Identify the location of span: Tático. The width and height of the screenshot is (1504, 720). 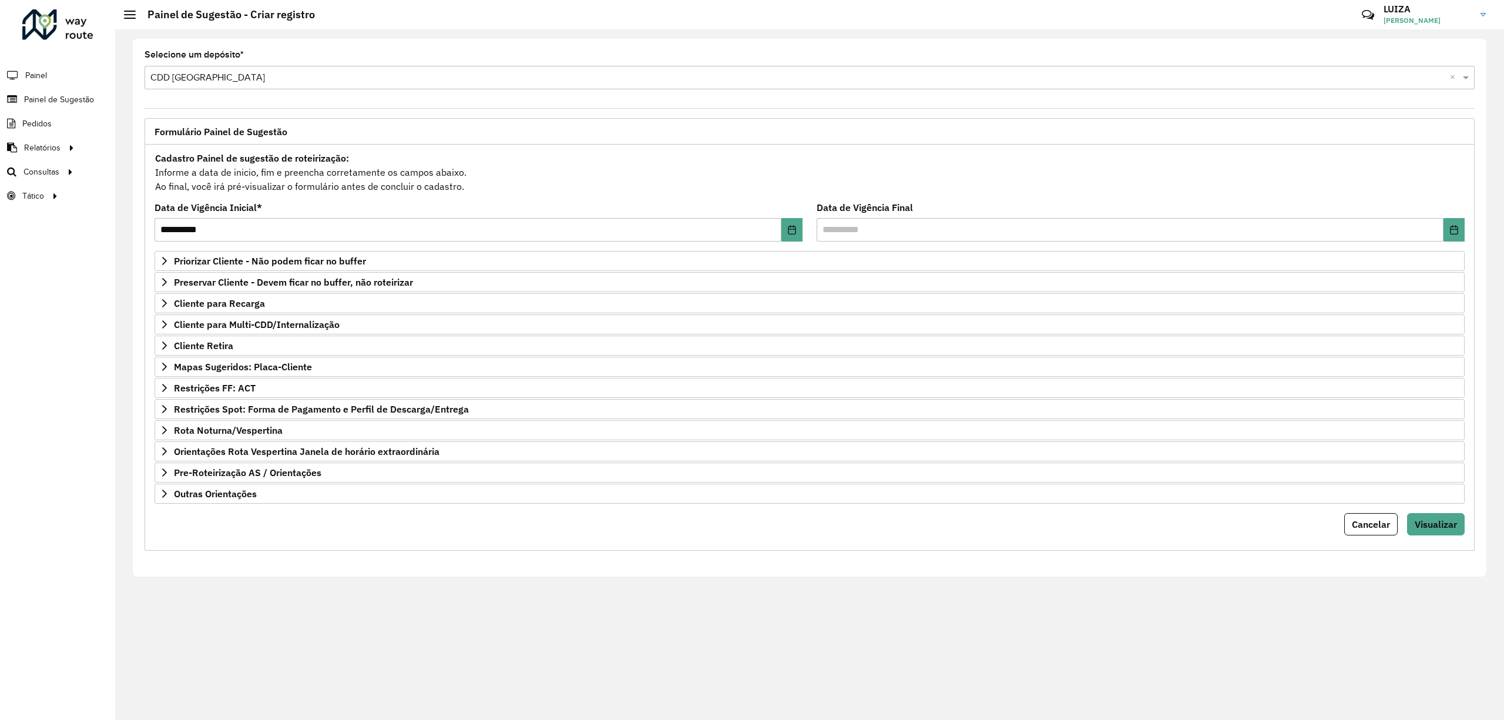
(33, 196).